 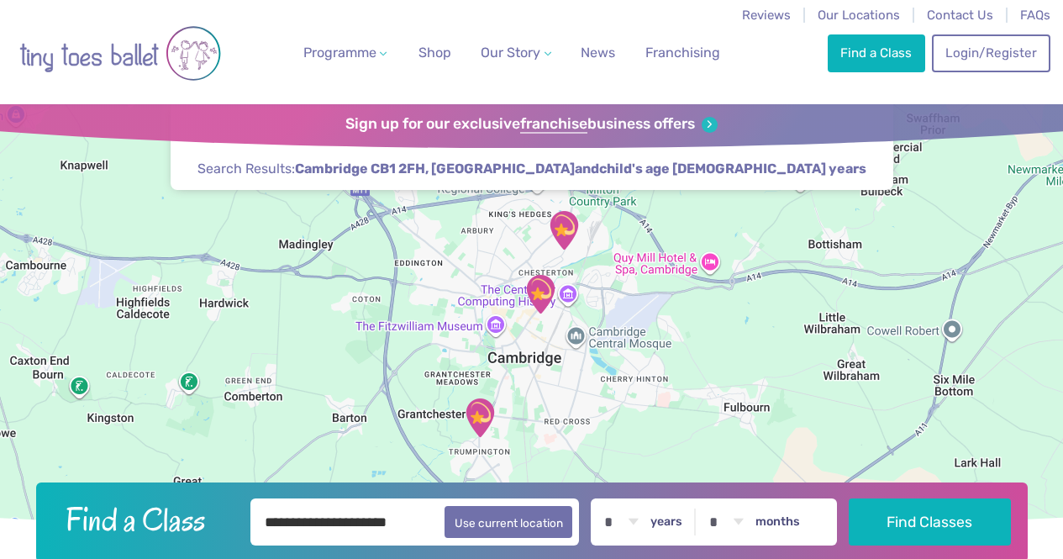 What do you see at coordinates (32, 525) in the screenshot?
I see `a: Open this area in Google Maps (opens a new window)` at bounding box center [32, 525].